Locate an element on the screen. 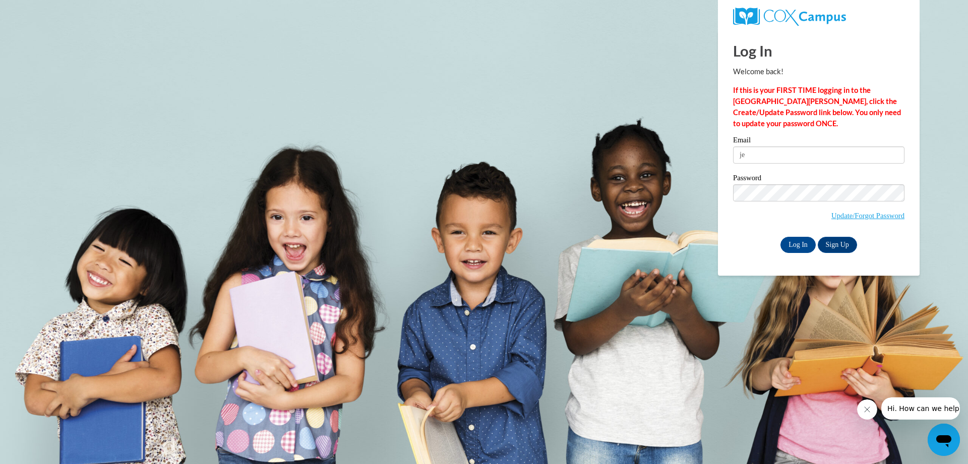  span: Hi. How can we help? is located at coordinates (44, 11).